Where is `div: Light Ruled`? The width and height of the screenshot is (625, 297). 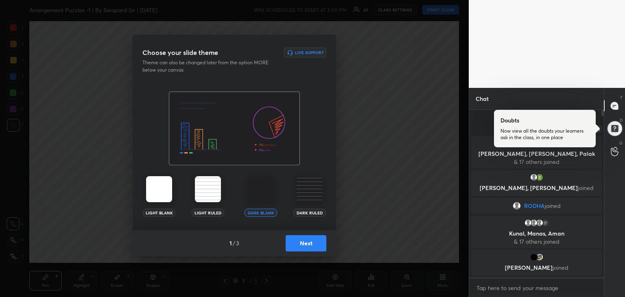 div: Light Ruled is located at coordinates (208, 213).